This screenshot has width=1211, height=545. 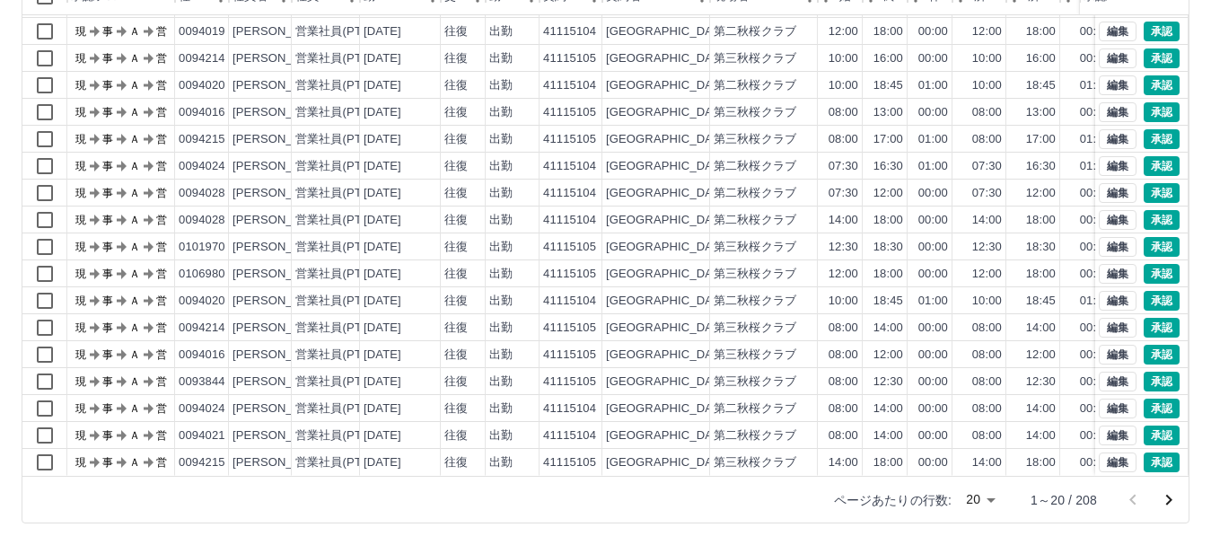 I want to click on div: 0094019, so click(x=202, y=31).